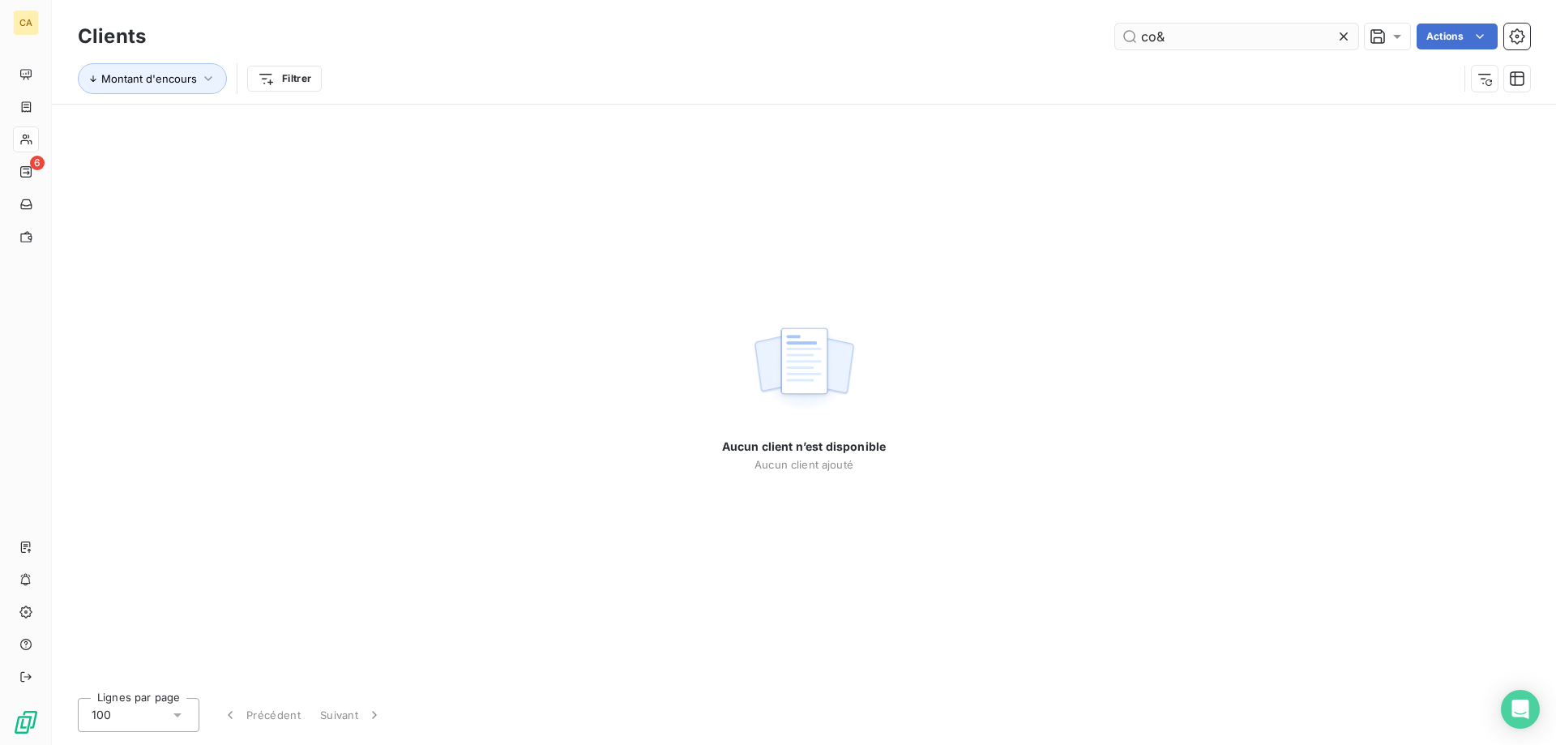 Image resolution: width=1556 pixels, height=745 pixels. Describe the element at coordinates (112, 36) in the screenshot. I see `h3: Clients` at that location.